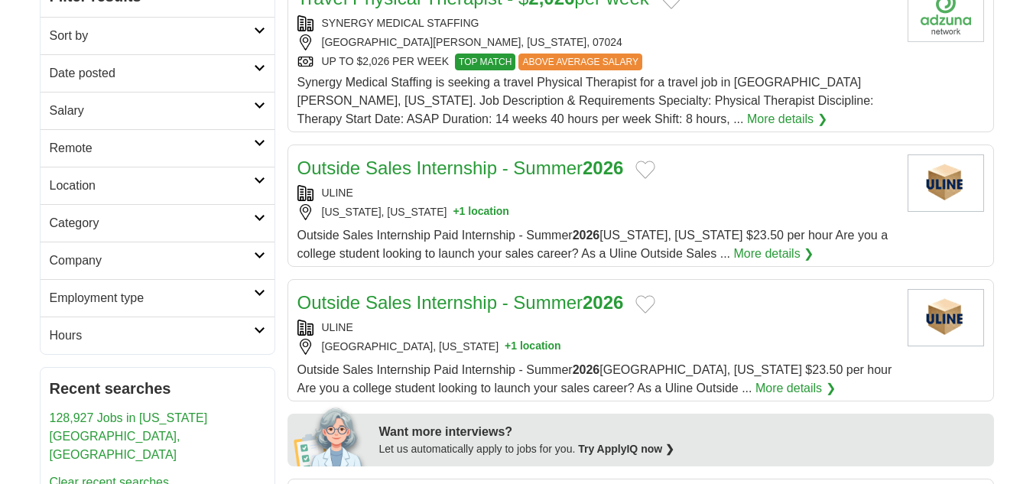  Describe the element at coordinates (151, 148) in the screenshot. I see `h2: Remote` at that location.